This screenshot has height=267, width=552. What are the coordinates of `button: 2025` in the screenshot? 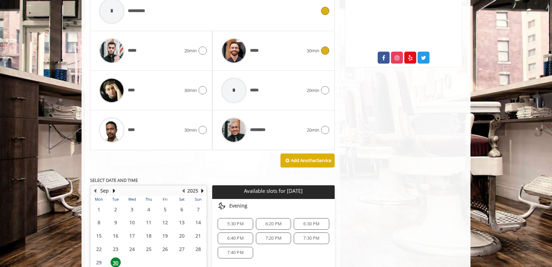 It's located at (193, 190).